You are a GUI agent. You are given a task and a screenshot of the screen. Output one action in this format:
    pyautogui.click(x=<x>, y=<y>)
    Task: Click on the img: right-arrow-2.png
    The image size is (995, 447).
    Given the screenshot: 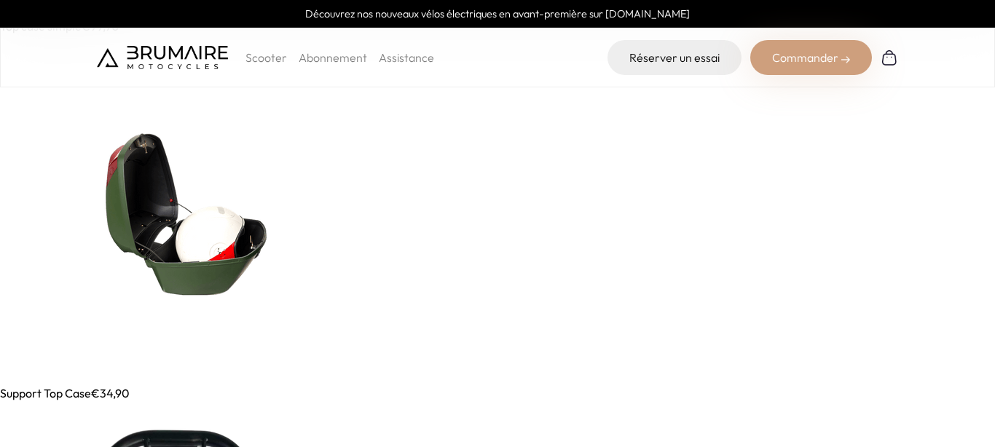 What is the action you would take?
    pyautogui.click(x=845, y=60)
    